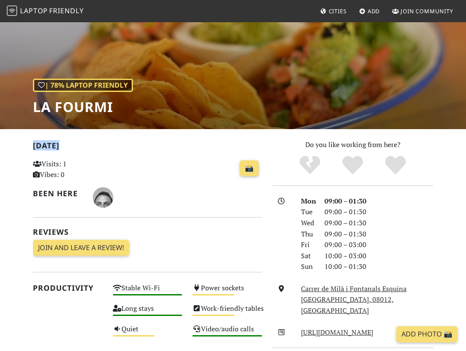 The image size is (466, 351). I want to click on div: Power sockets, so click(227, 292).